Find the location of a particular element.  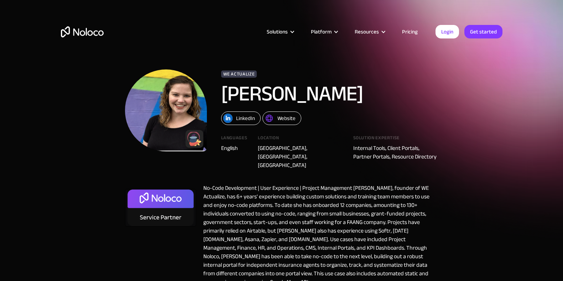

div: Solution expertise is located at coordinates (395, 140).